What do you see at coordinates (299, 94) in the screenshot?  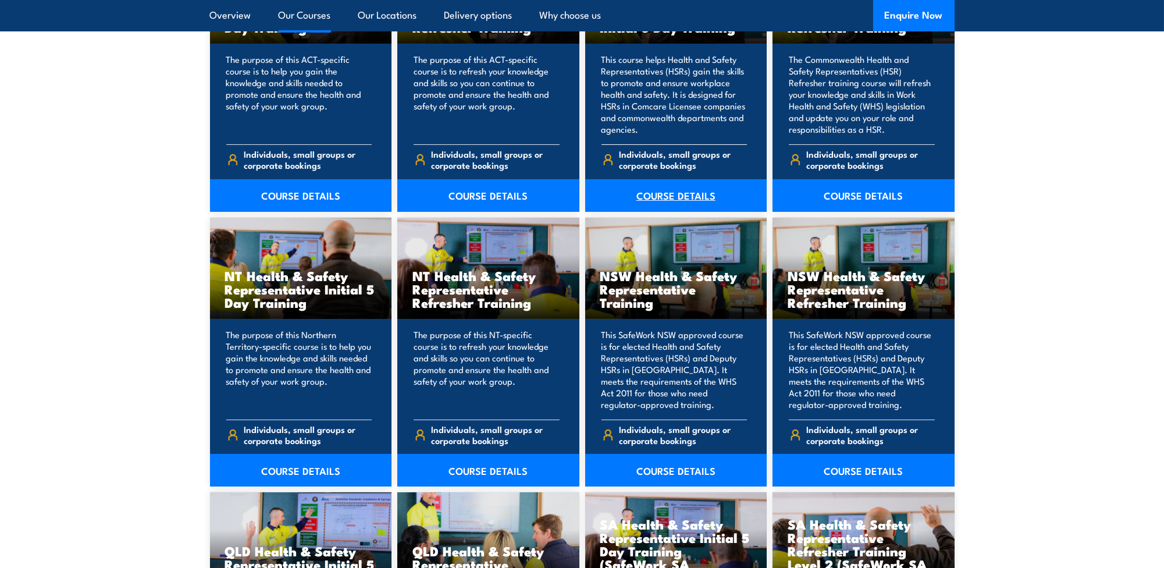 I see `p: The purpose of this ACT-specific course is to help you gain the knowledge and skills needed to pr...` at bounding box center [299, 94].